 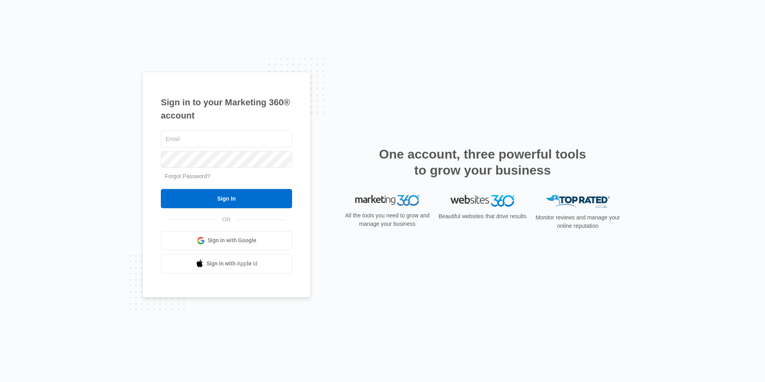 I want to click on span: OR, so click(x=226, y=219).